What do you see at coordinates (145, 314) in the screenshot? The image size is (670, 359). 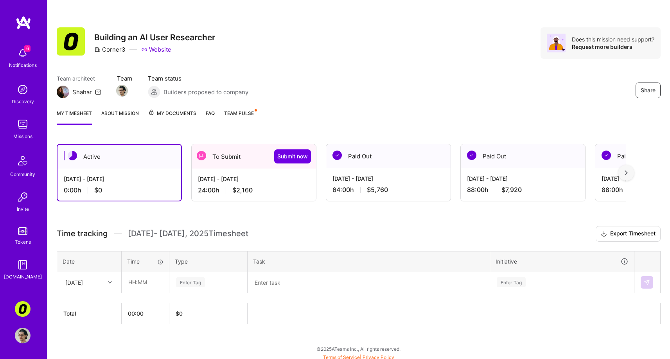 I see `th: 00:00` at bounding box center [145, 314].